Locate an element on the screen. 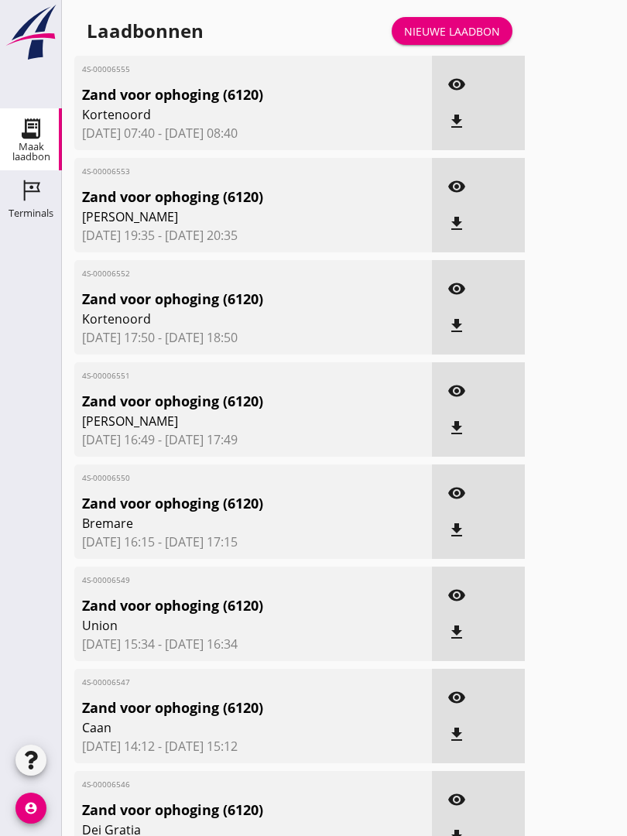 Image resolution: width=627 pixels, height=836 pixels. span: 4S-00006550 is located at coordinates (224, 477).